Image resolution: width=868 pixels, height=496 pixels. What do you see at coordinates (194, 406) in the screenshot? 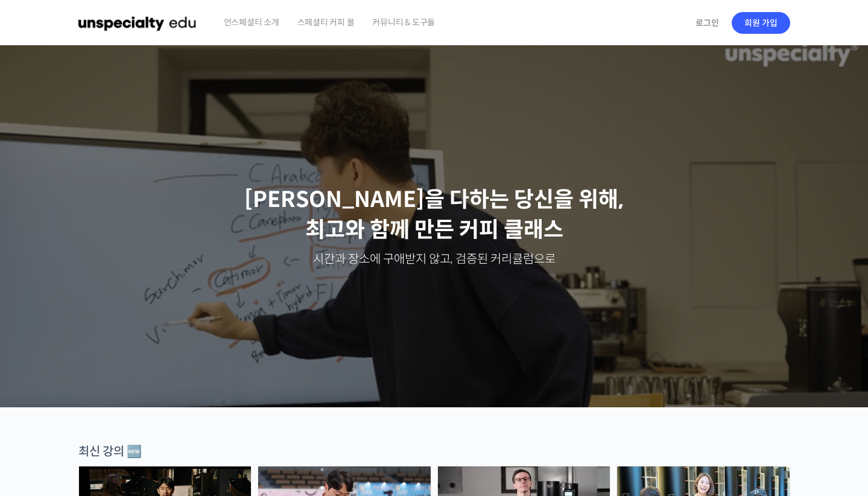
I see `span: 설정` at bounding box center [194, 406].